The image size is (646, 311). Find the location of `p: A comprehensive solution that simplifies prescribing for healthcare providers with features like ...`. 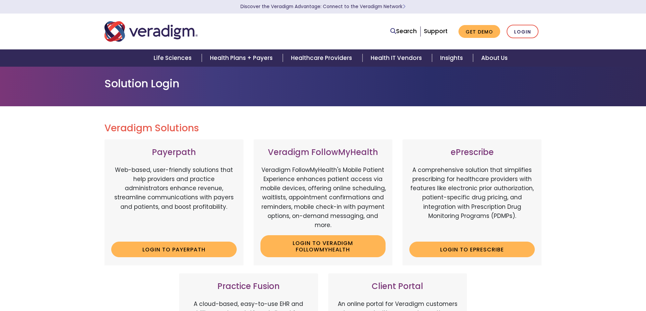

p: A comprehensive solution that simplifies prescribing for healthcare providers with features like ... is located at coordinates (472, 201).